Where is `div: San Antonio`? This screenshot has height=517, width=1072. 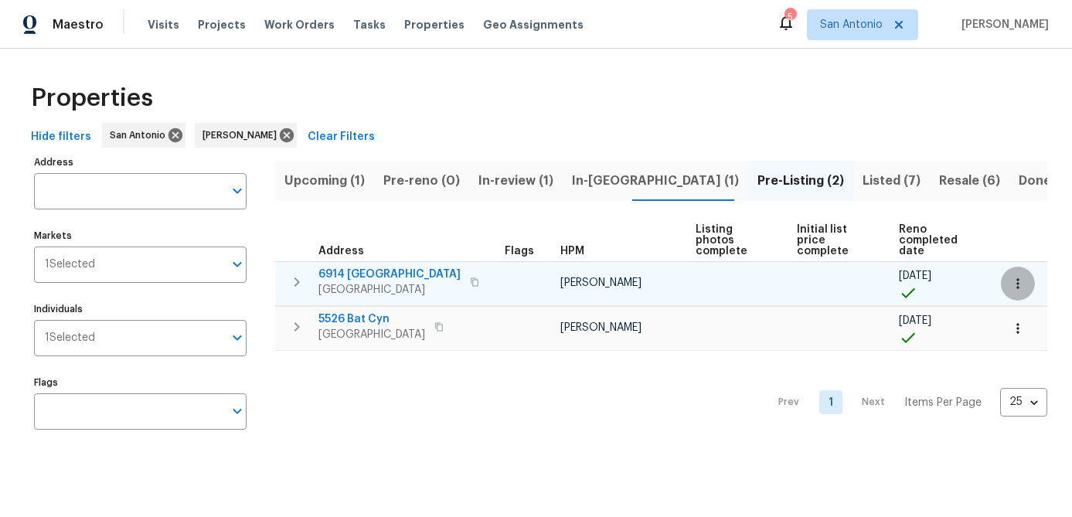
div: San Antonio is located at coordinates (144, 135).